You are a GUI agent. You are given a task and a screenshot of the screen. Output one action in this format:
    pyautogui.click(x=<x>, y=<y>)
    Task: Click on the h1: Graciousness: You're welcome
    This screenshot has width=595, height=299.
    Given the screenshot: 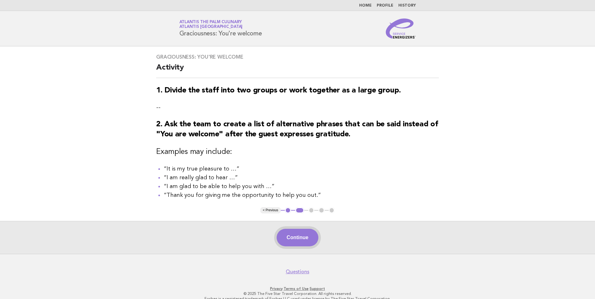 What is the action you would take?
    pyautogui.click(x=221, y=29)
    